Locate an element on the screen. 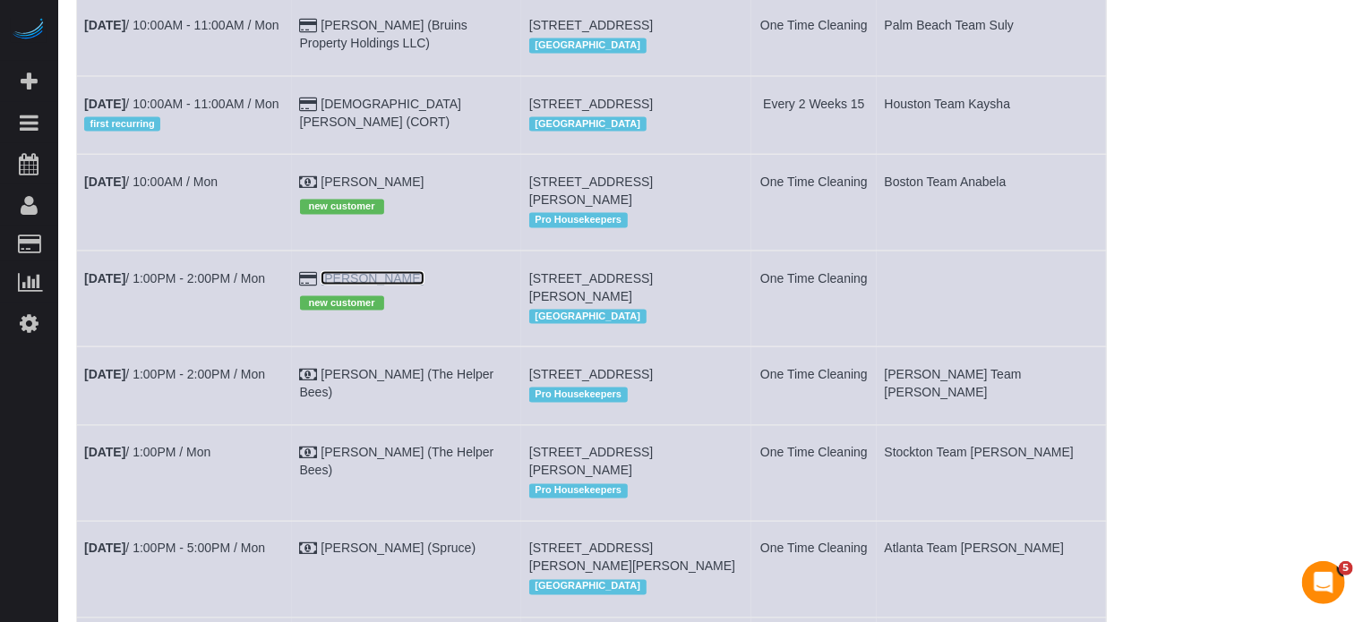 This screenshot has width=1363, height=622. img: Automaid Logo is located at coordinates (29, 30).